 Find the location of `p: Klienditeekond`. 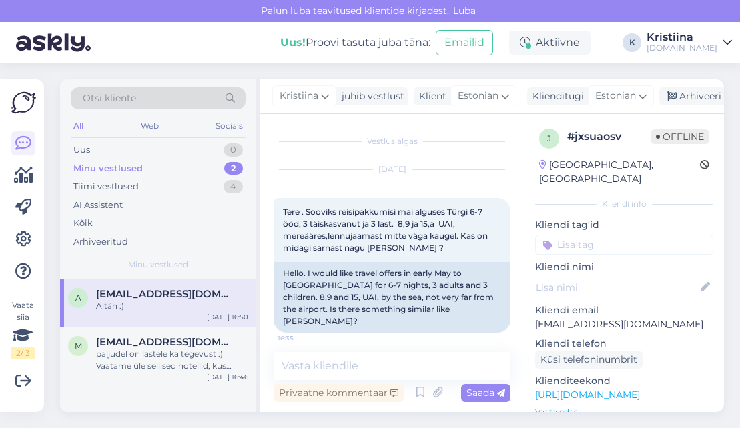

p: Klienditeekond is located at coordinates (624, 381).